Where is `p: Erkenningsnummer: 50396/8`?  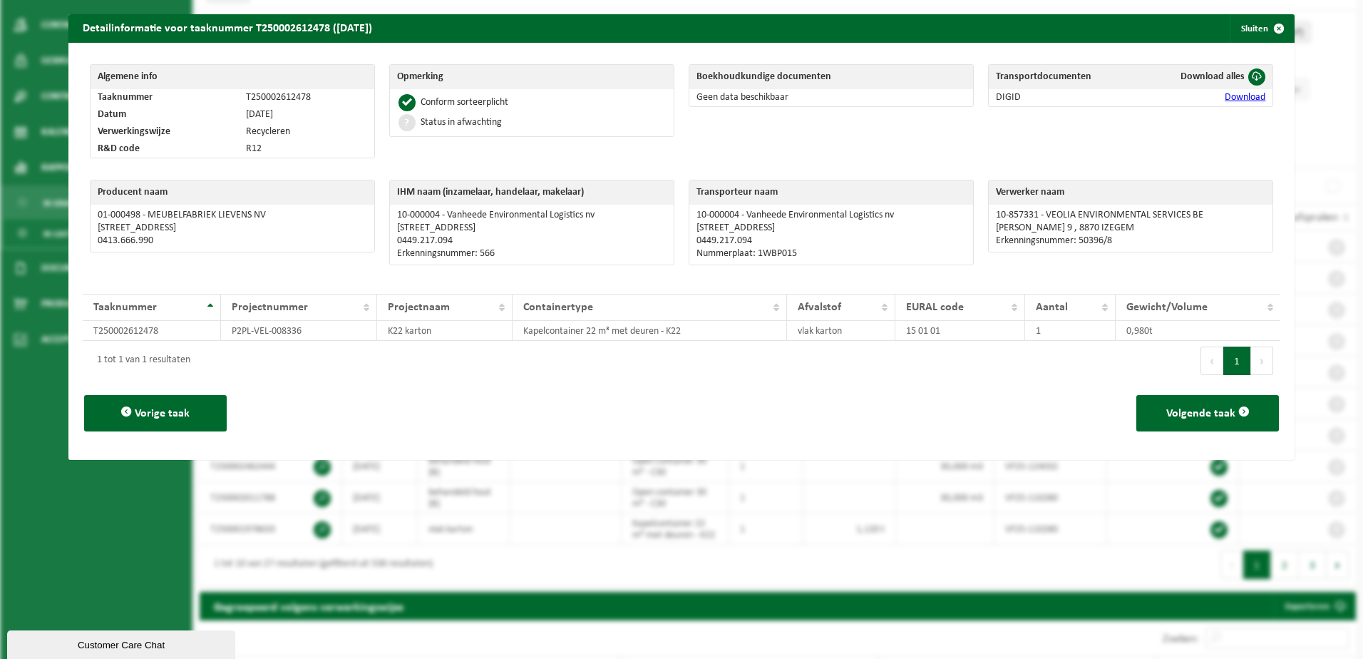
p: Erkenningsnummer: 50396/8 is located at coordinates (1131, 241).